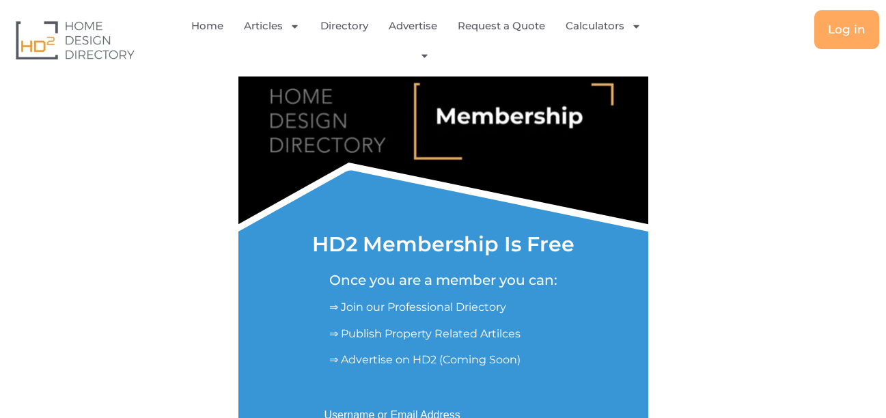 This screenshot has width=886, height=418. Describe the element at coordinates (421, 40) in the screenshot. I see `nav: Menu` at that location.